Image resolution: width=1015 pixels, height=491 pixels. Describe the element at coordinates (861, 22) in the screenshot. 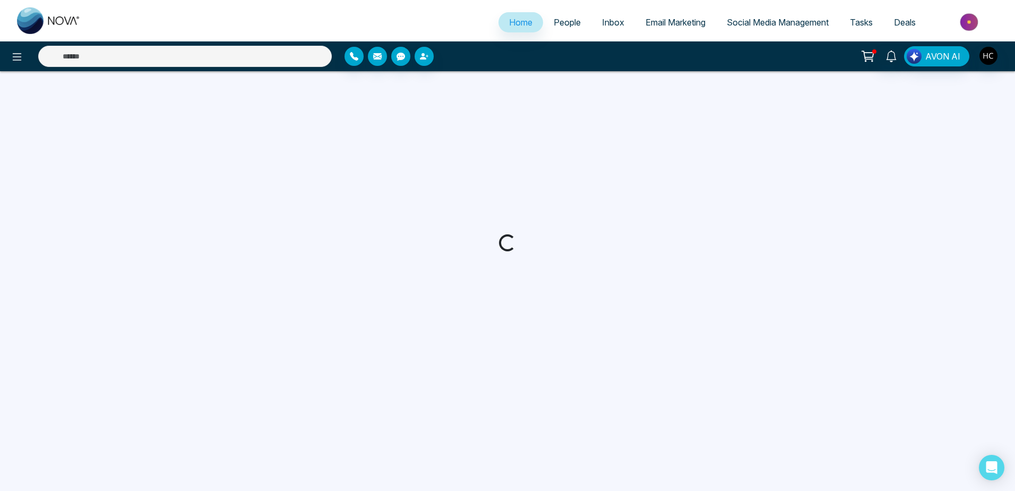

I see `span: Tasks` at that location.